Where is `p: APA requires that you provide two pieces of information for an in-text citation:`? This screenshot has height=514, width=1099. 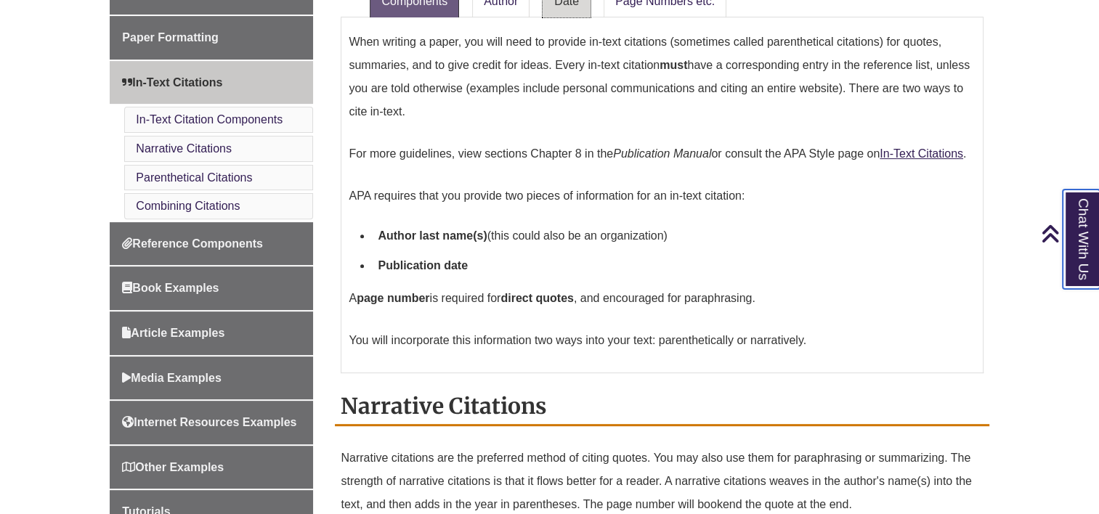
p: APA requires that you provide two pieces of information for an in-text citation: is located at coordinates (662, 196).